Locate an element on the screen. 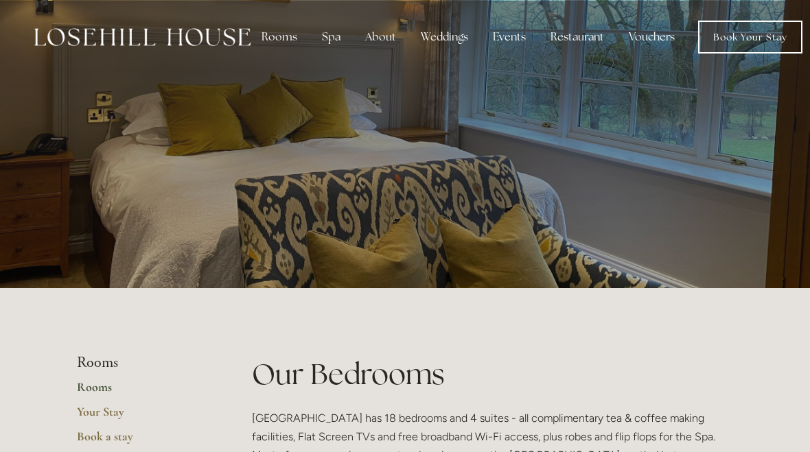  div: Weddings is located at coordinates (444, 37).